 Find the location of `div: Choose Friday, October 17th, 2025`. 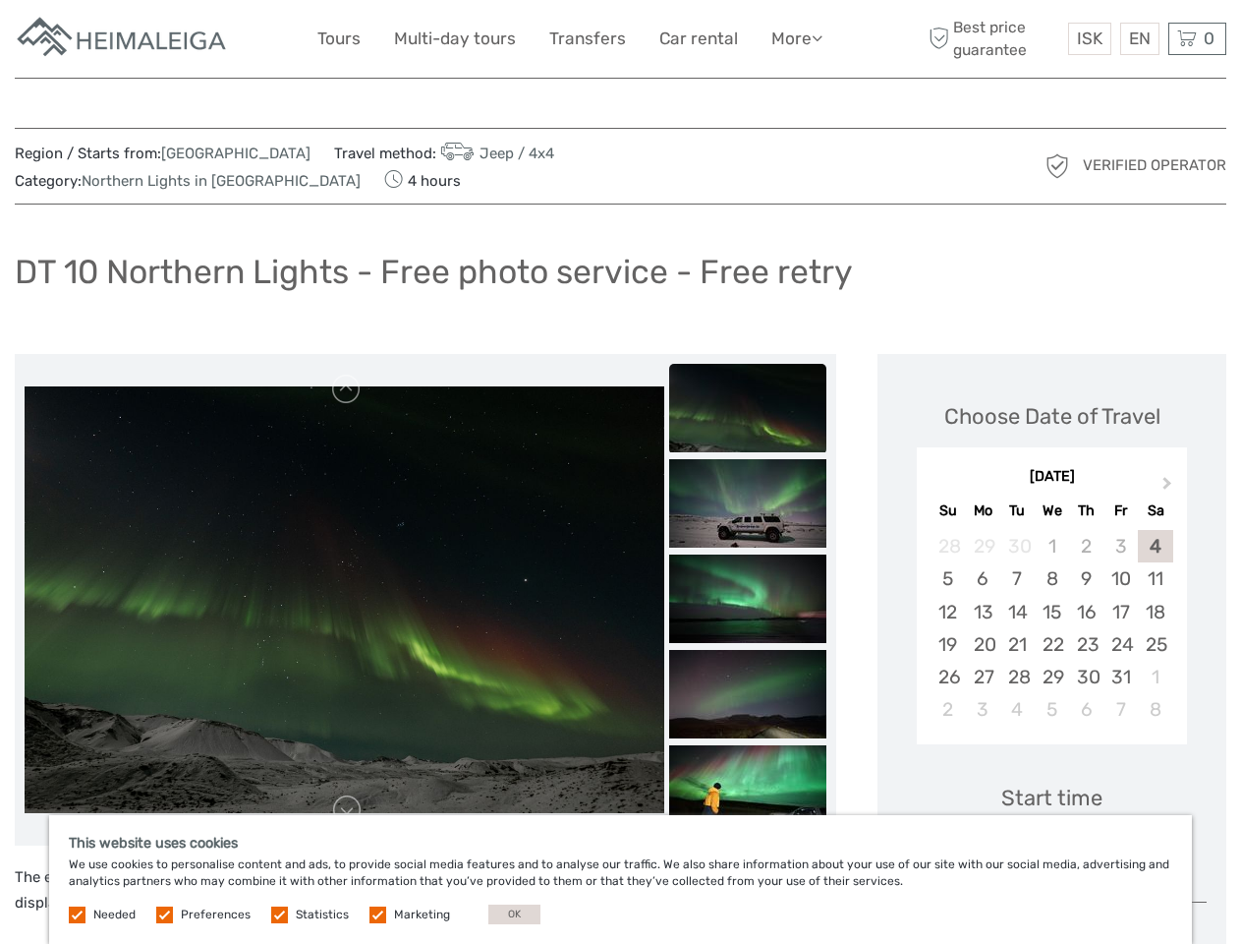

div: Choose Friday, October 17th, 2025 is located at coordinates (1121, 611).